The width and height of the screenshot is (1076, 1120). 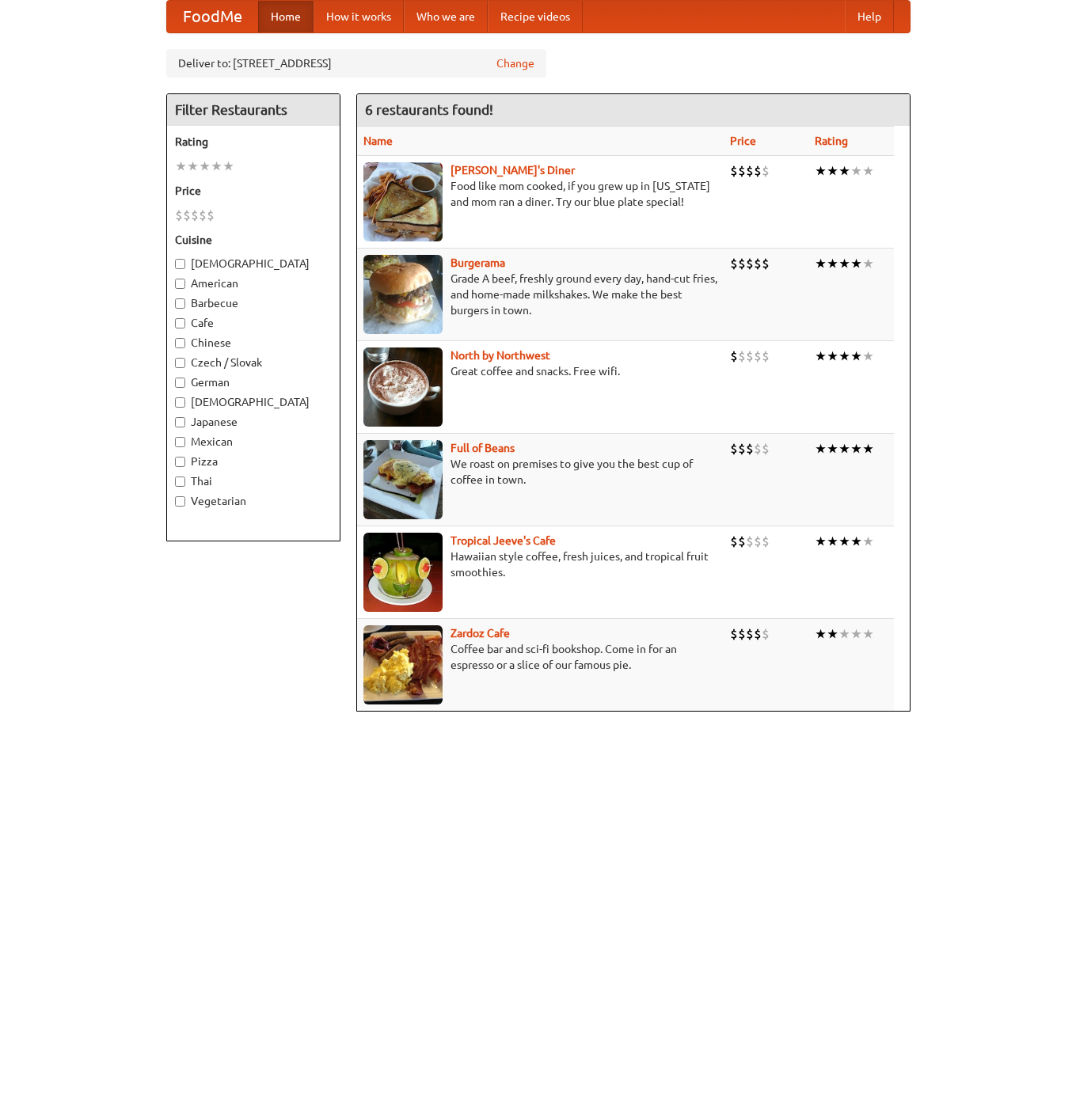 What do you see at coordinates (254, 363) in the screenshot?
I see `label: Czech / Slovak` at bounding box center [254, 363].